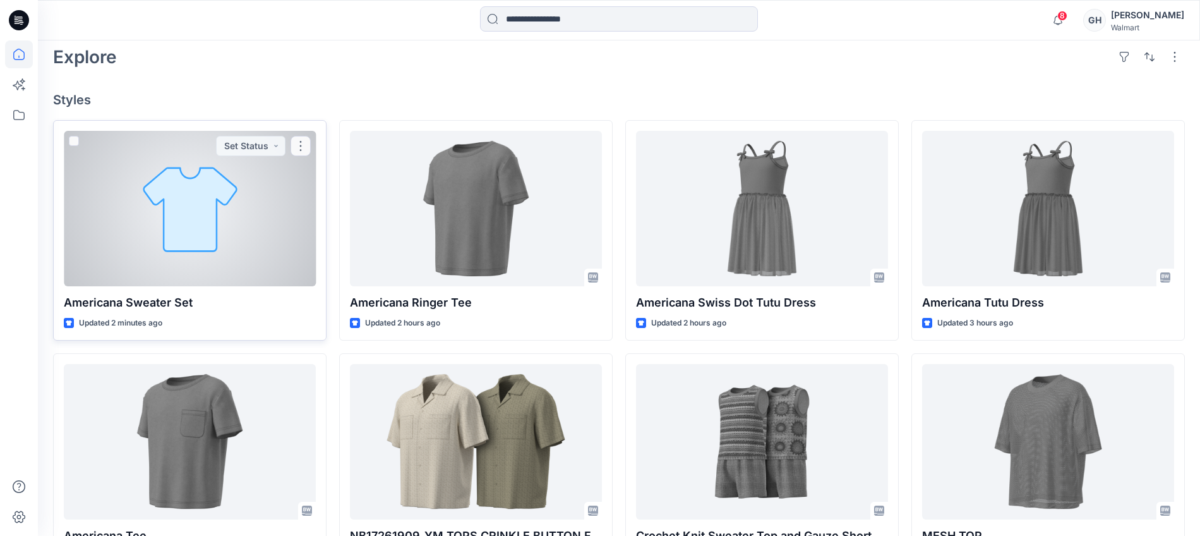 The image size is (1200, 536). Describe the element at coordinates (85, 57) in the screenshot. I see `h2: Explore` at that location.